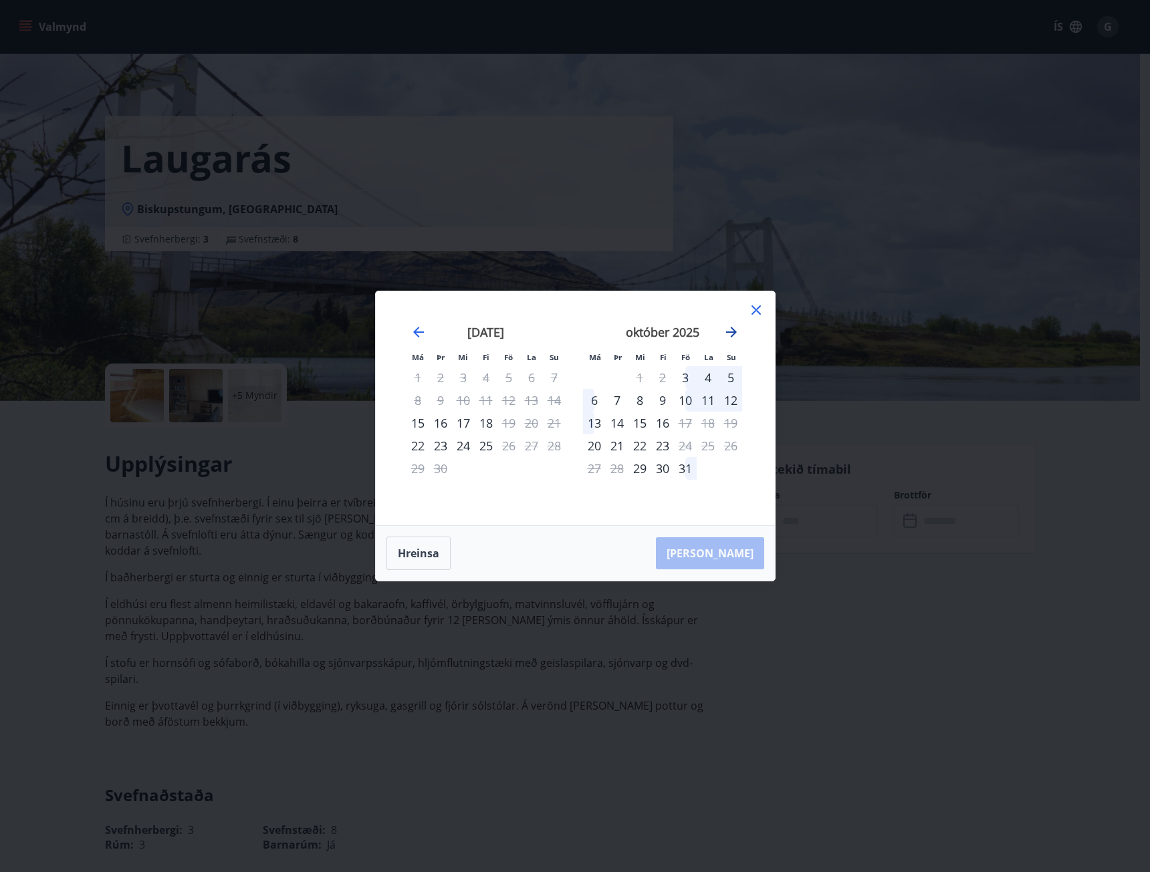 Image resolution: width=1150 pixels, height=872 pixels. Describe the element at coordinates (418, 378) in the screenshot. I see `td: Not available. mánudagur, 1. september 2025` at that location.